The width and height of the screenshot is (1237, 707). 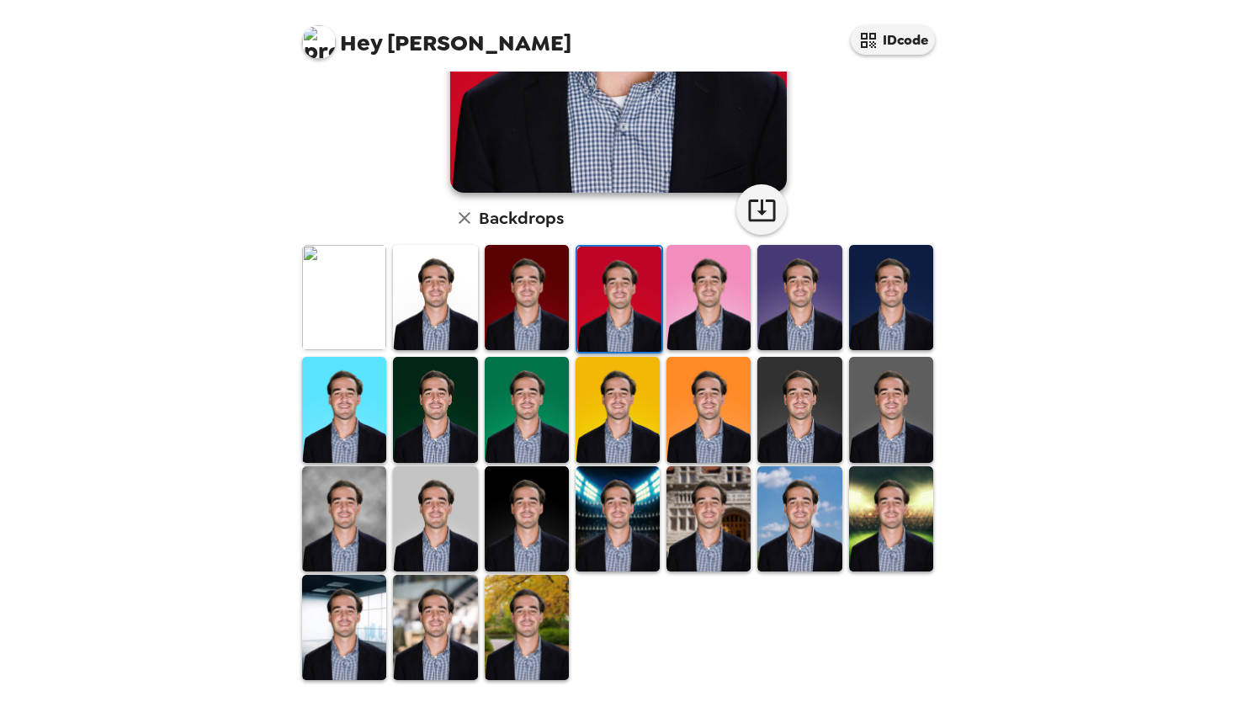 What do you see at coordinates (521, 218) in the screenshot?
I see `h6: Backdrops` at bounding box center [521, 218].